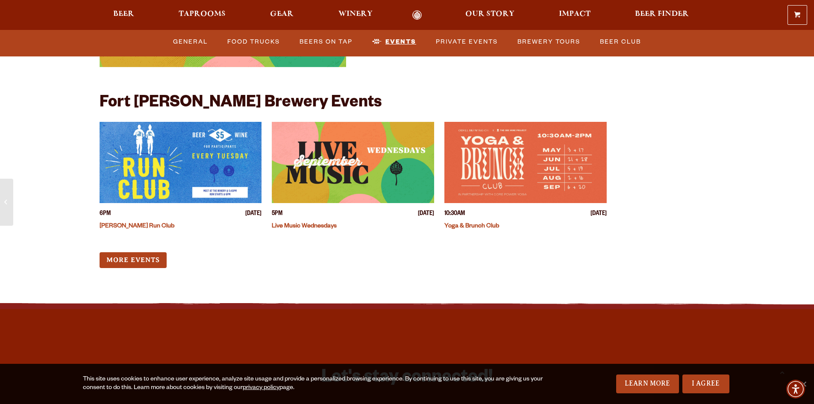  I want to click on a: Odell Home, so click(417, 15).